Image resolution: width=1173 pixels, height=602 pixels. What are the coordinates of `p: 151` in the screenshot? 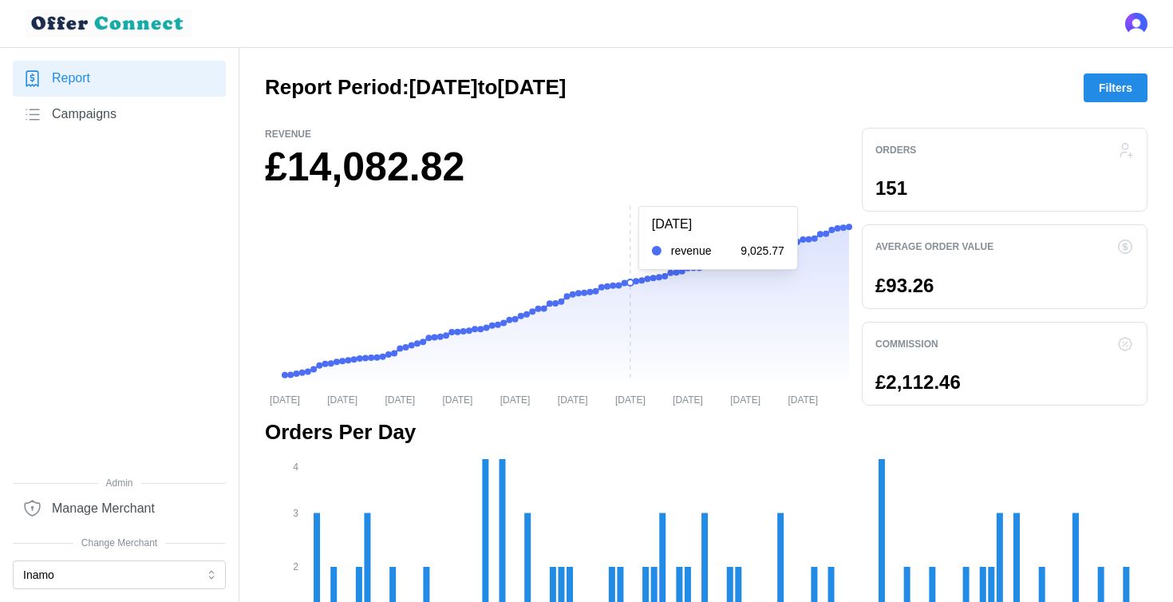 It's located at (891, 188).